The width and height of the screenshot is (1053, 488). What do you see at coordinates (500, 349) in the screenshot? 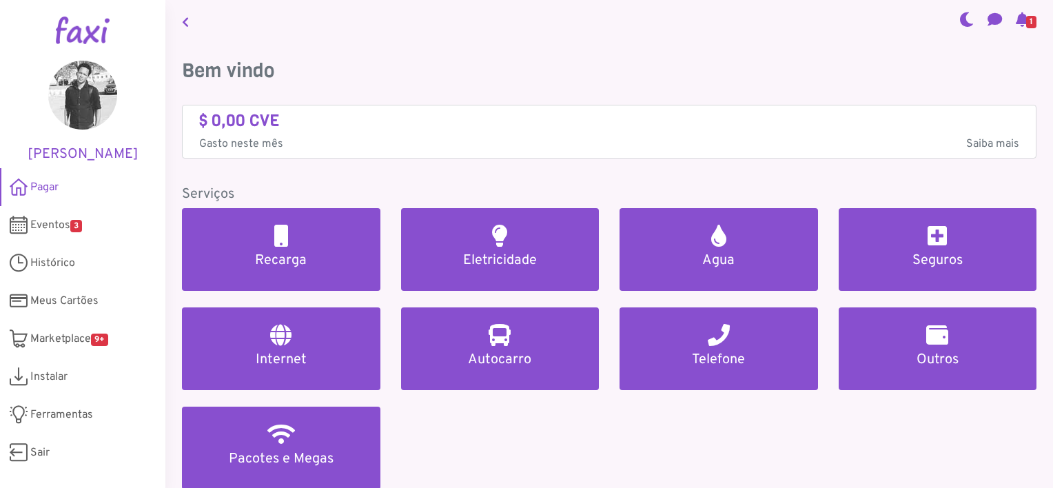
I see `a: Autocarro` at bounding box center [500, 349].